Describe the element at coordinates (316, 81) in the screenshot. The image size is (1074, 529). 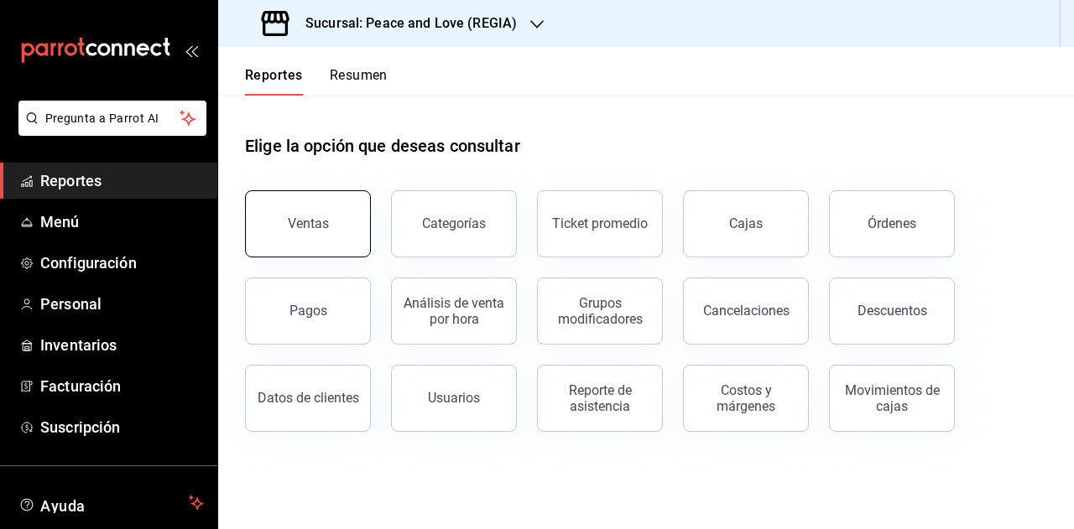
I see `div: navigation tabs` at that location.